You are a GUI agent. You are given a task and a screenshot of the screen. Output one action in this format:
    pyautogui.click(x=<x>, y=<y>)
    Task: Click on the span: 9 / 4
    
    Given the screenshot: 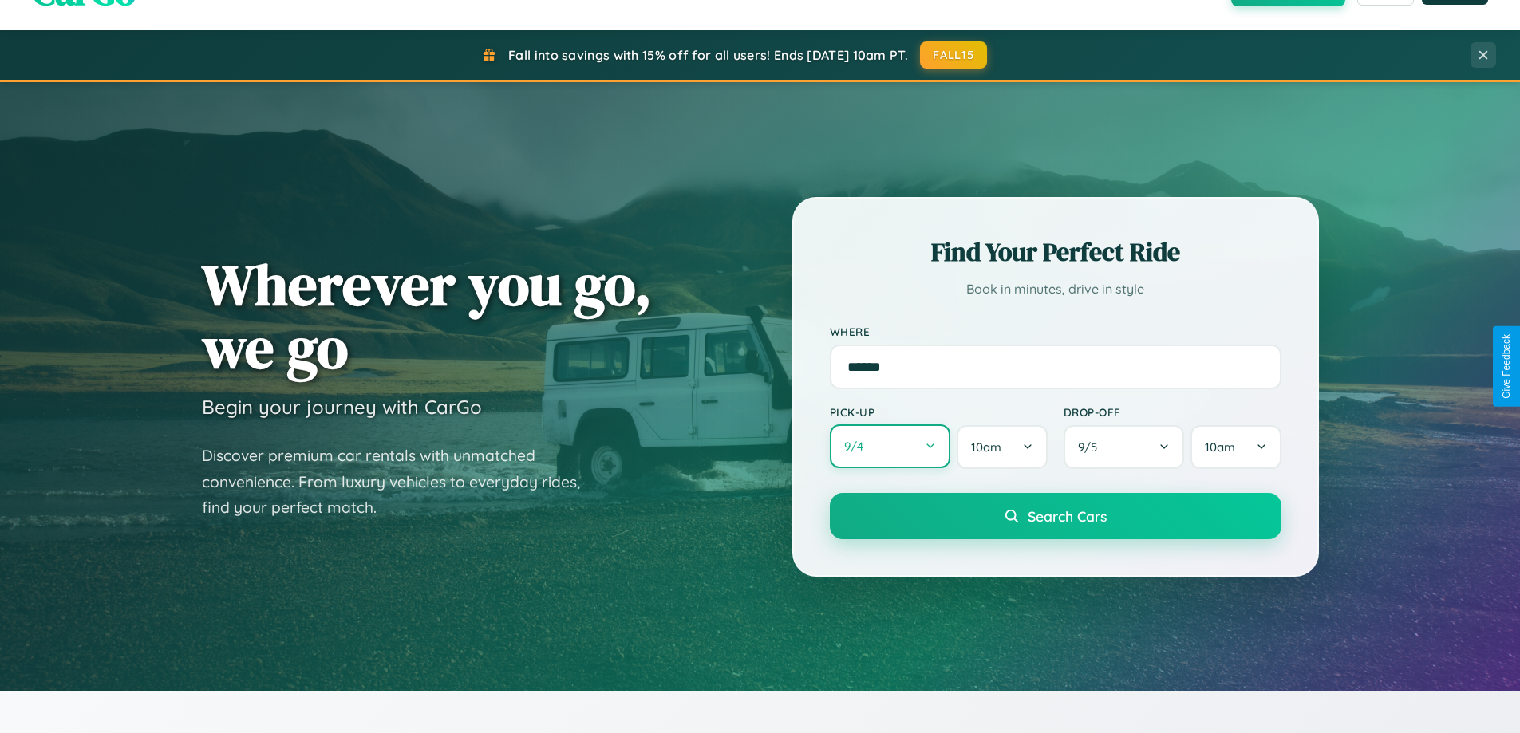 What is the action you would take?
    pyautogui.click(x=858, y=446)
    